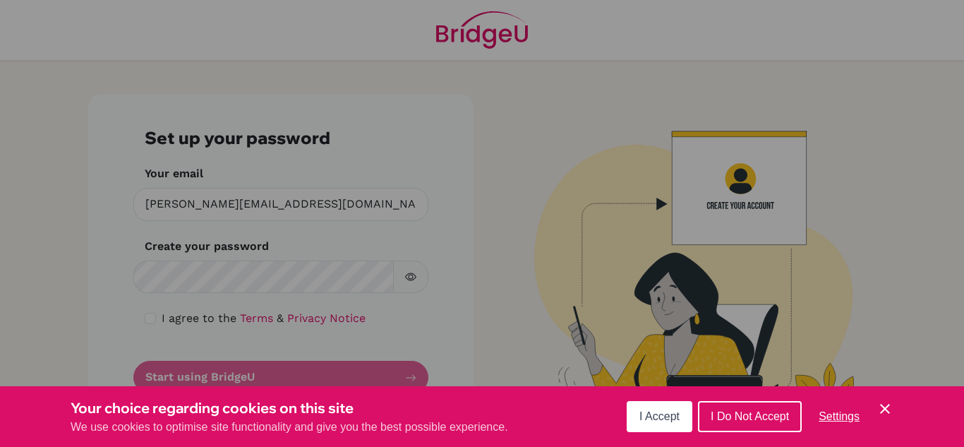 This screenshot has height=447, width=964. Describe the element at coordinates (749, 416) in the screenshot. I see `button: I Do Not Accept` at that location.